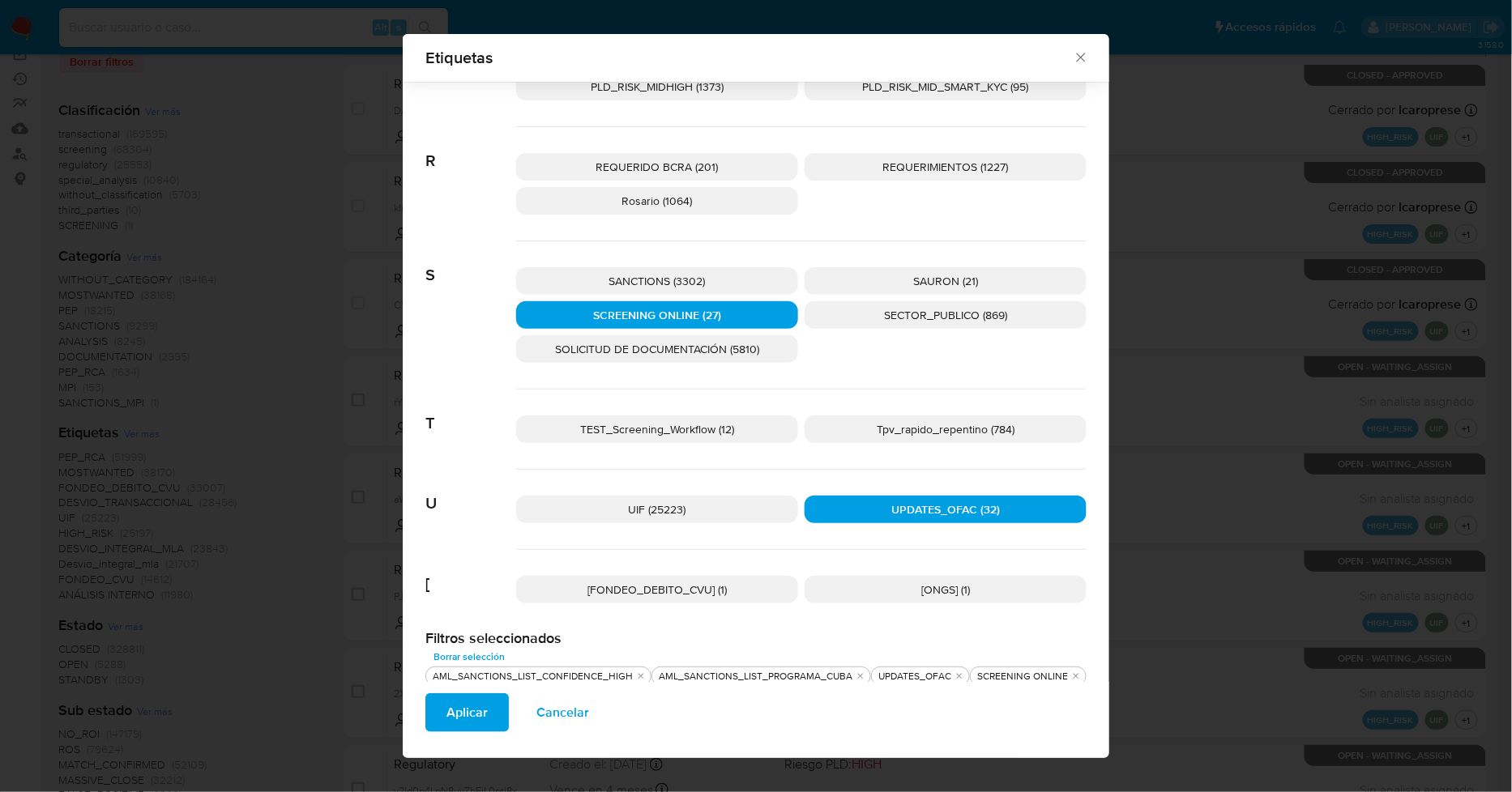 The image size is (1512, 792). What do you see at coordinates (861, 677) in the screenshot?
I see `button: quitar AML_SANCTIONS_LIST_PROGRAMA_CUBA` at bounding box center [861, 677].